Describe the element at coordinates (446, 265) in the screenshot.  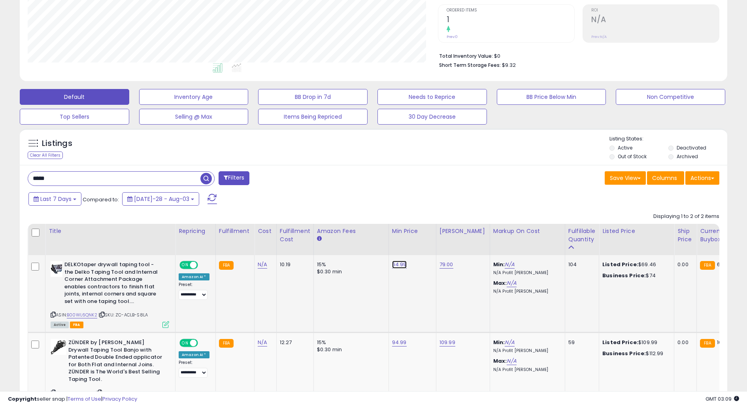
I see `a: 79.00` at that location.